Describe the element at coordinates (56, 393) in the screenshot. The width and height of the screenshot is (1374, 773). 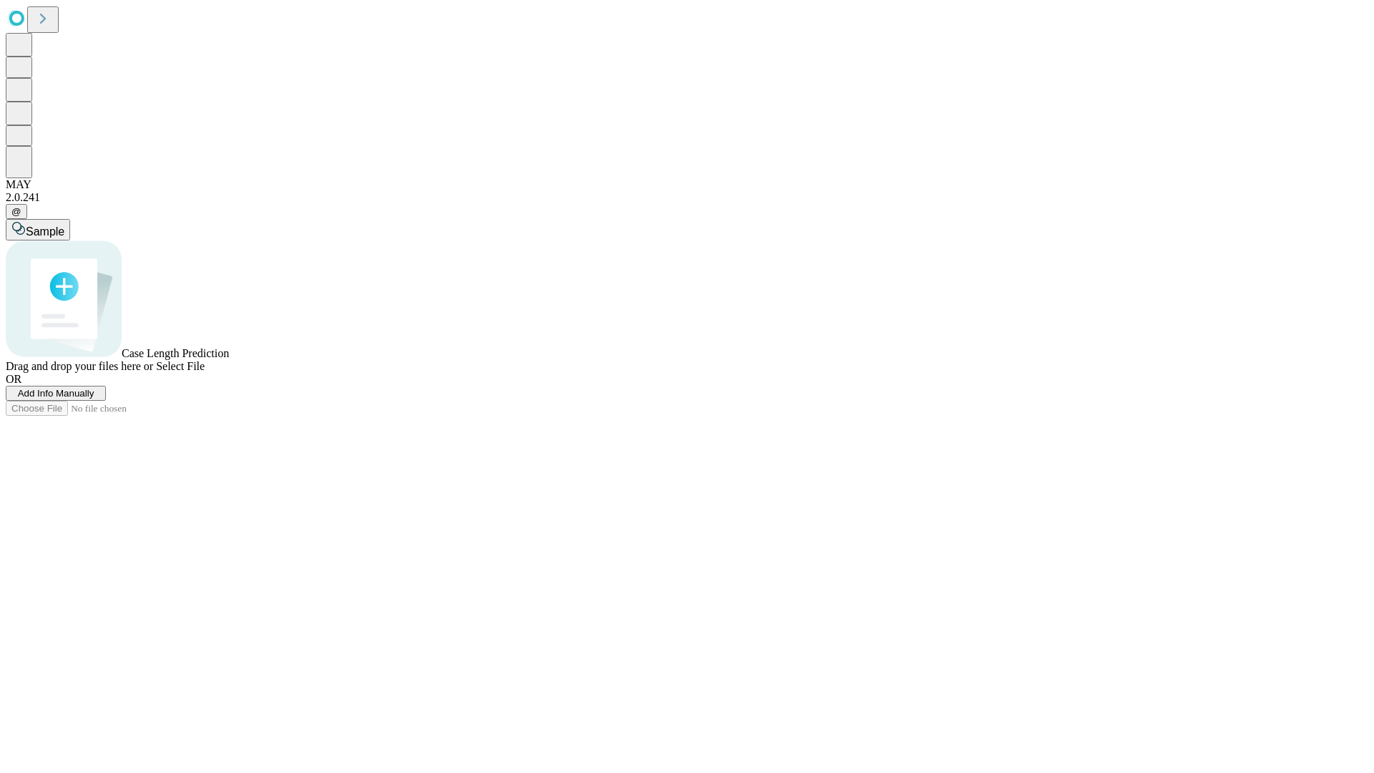
I see `button: Add Info Manually` at that location.